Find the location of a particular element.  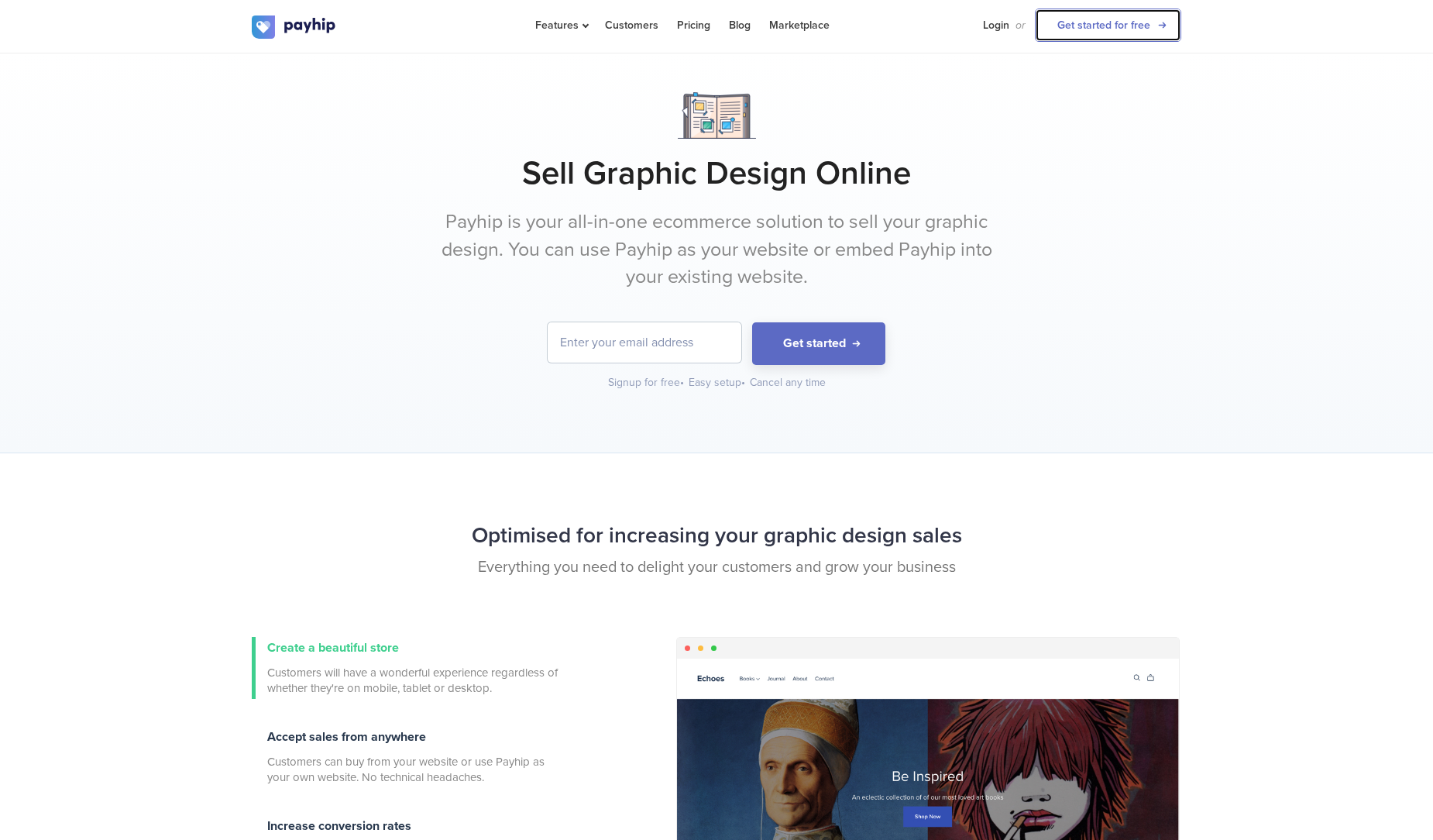

span: Customers can buy from your website or use Payhip as your own website. No technical headaches. is located at coordinates (415, 769).